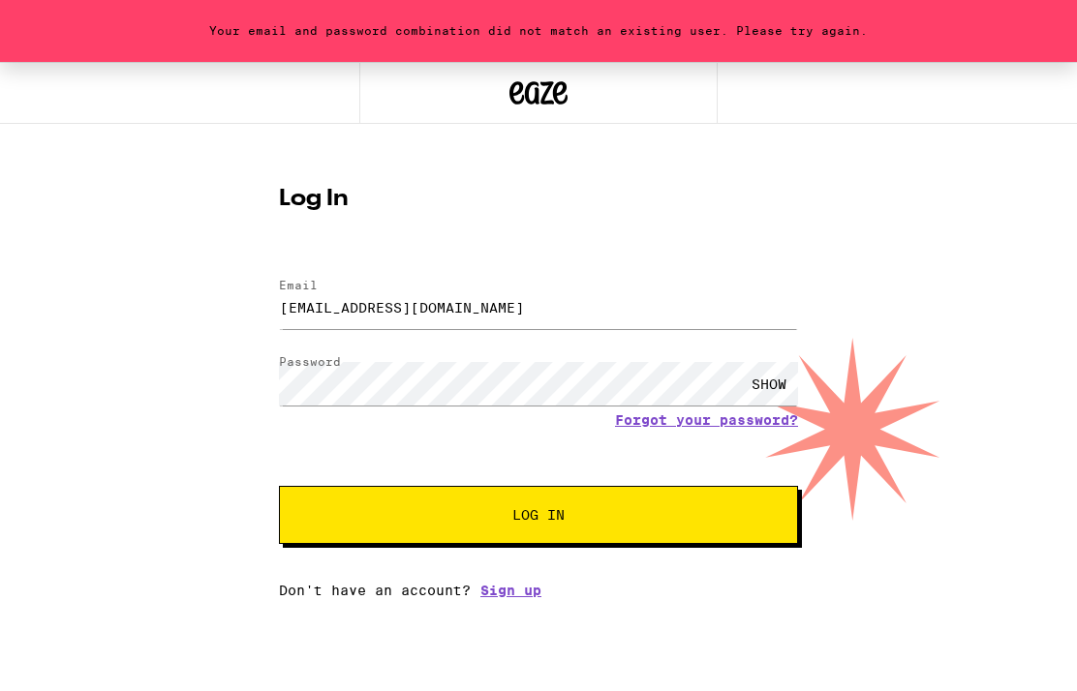 The image size is (1077, 691). I want to click on a: Forgot your password?, so click(706, 420).